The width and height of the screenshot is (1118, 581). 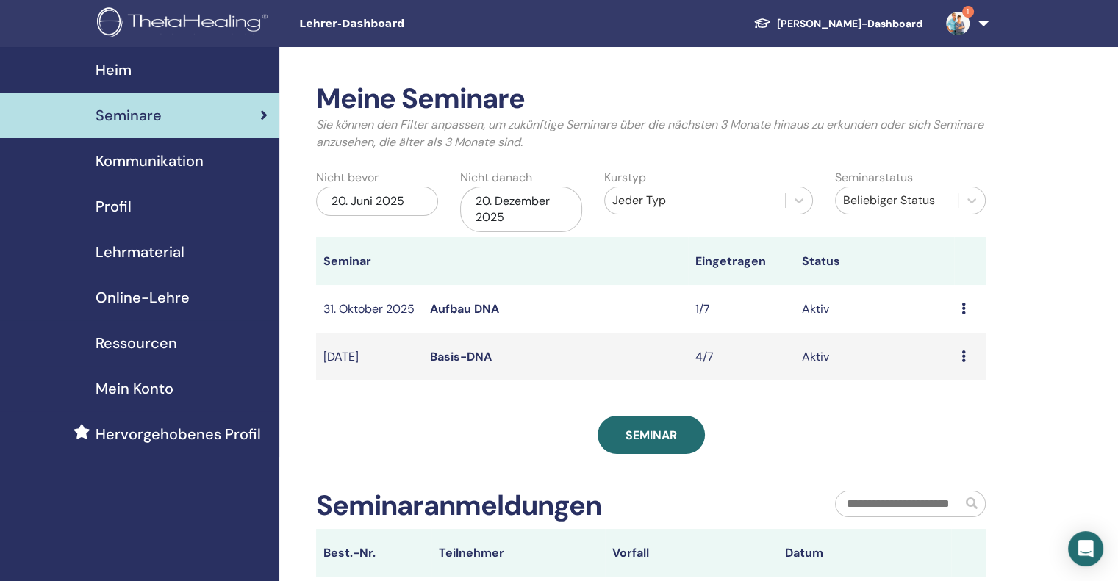 What do you see at coordinates (651, 435) in the screenshot?
I see `a: Seminar` at bounding box center [651, 435].